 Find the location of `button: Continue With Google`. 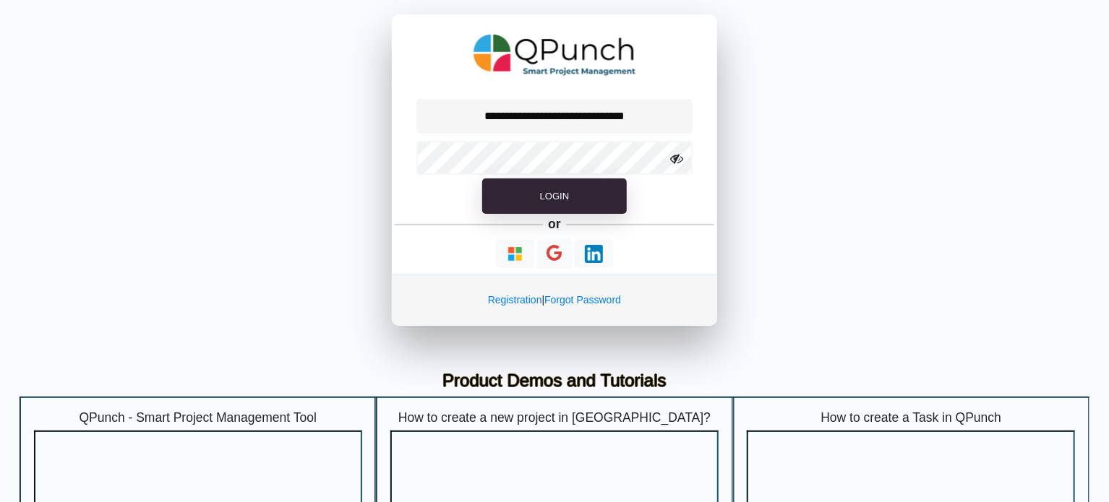

button: Continue With Google is located at coordinates (554, 254).